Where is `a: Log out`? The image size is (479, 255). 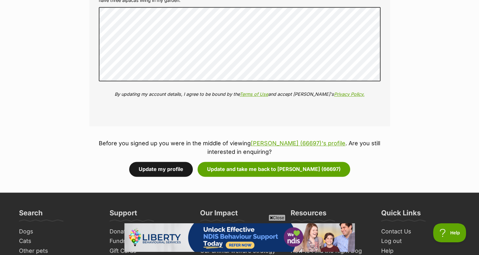
a: Log out is located at coordinates (421, 241).